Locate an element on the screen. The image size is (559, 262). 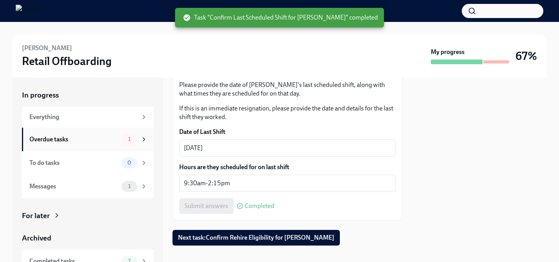
h3: 67% is located at coordinates (526, 56).